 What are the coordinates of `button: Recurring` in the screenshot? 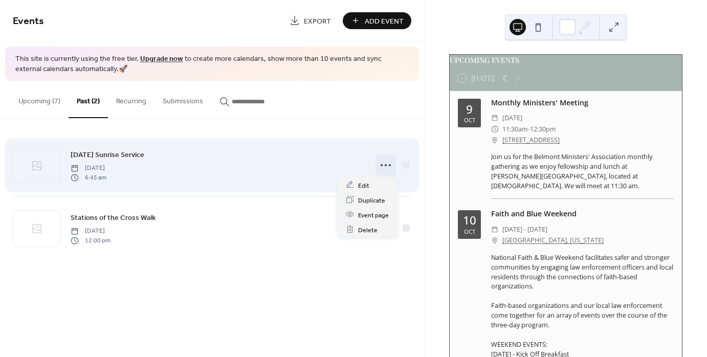 It's located at (131, 99).